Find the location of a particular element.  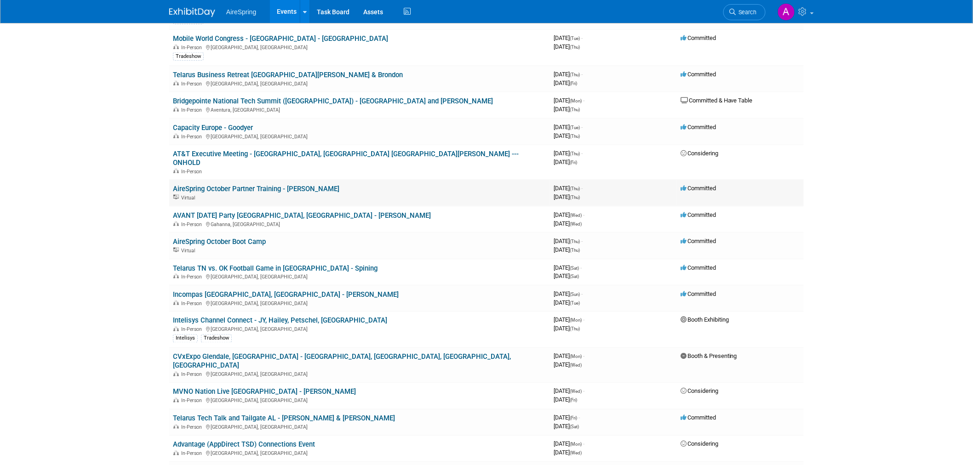

img: ExhibitDay is located at coordinates (192, 12).